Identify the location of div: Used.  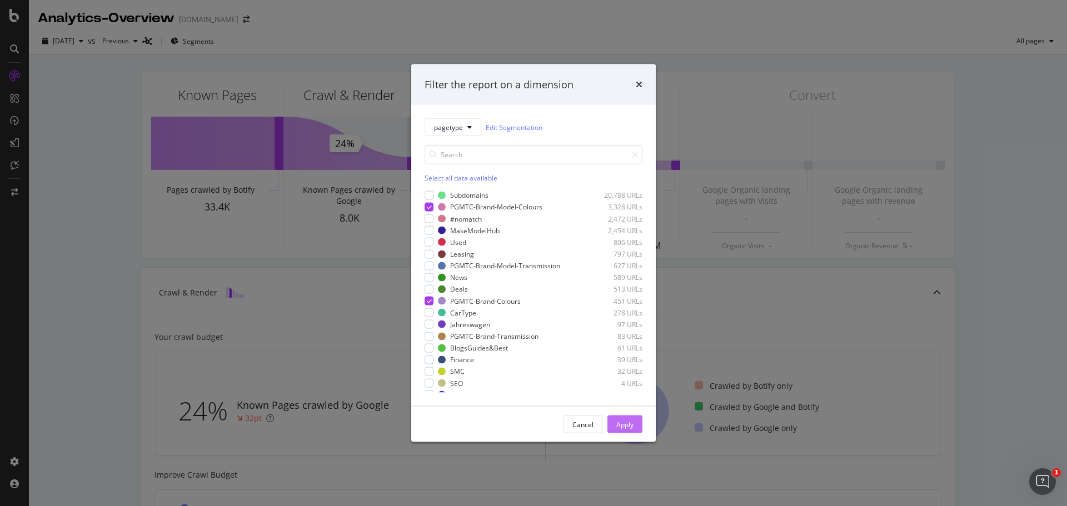
(458, 242).